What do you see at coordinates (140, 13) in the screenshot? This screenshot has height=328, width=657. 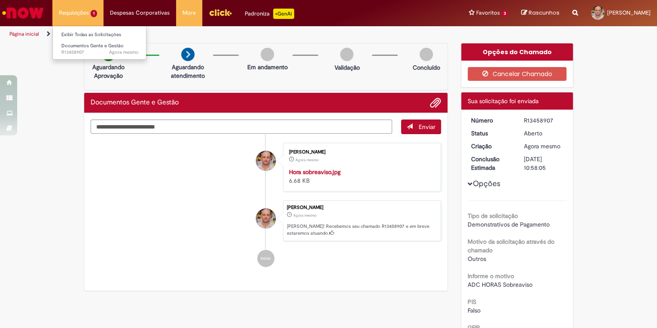 I see `span: Despesas Corporativas` at bounding box center [140, 13].